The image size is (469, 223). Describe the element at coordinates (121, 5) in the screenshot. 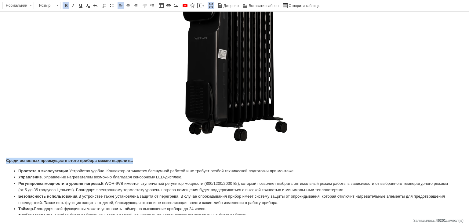

I see `a: По лівому краю` at that location.